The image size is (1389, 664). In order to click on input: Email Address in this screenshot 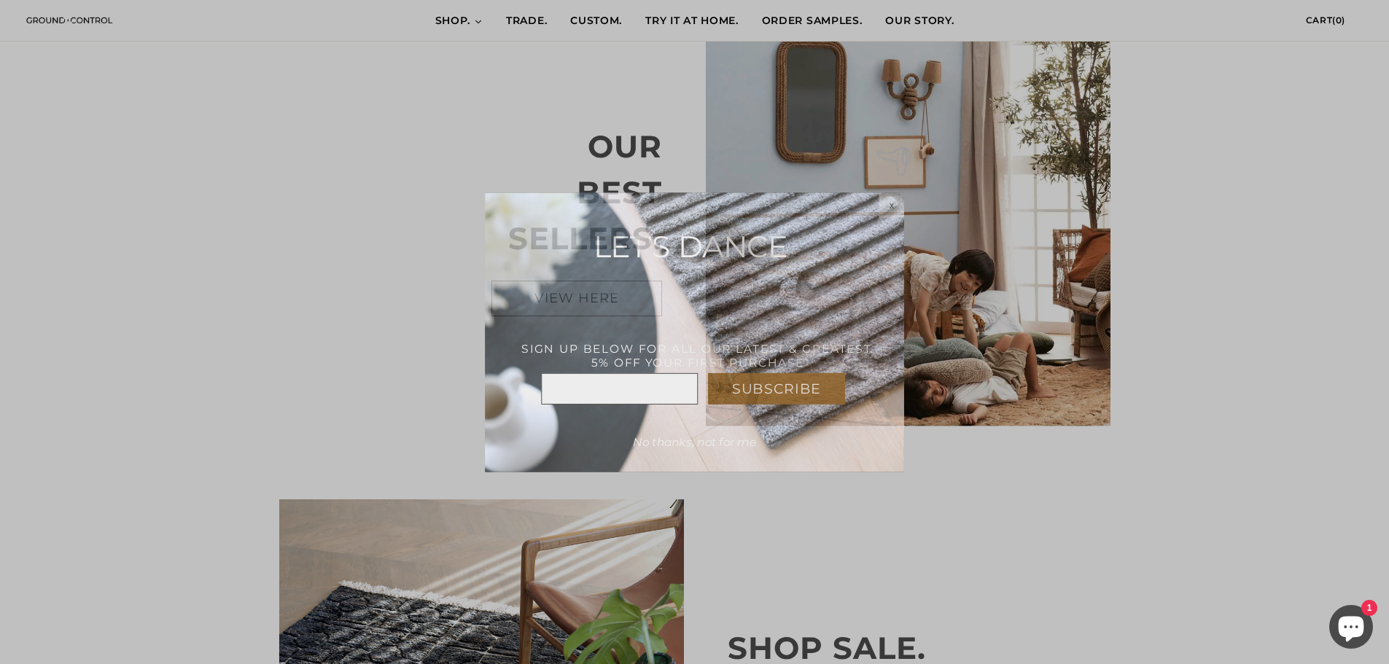, I will do `click(619, 388)`.